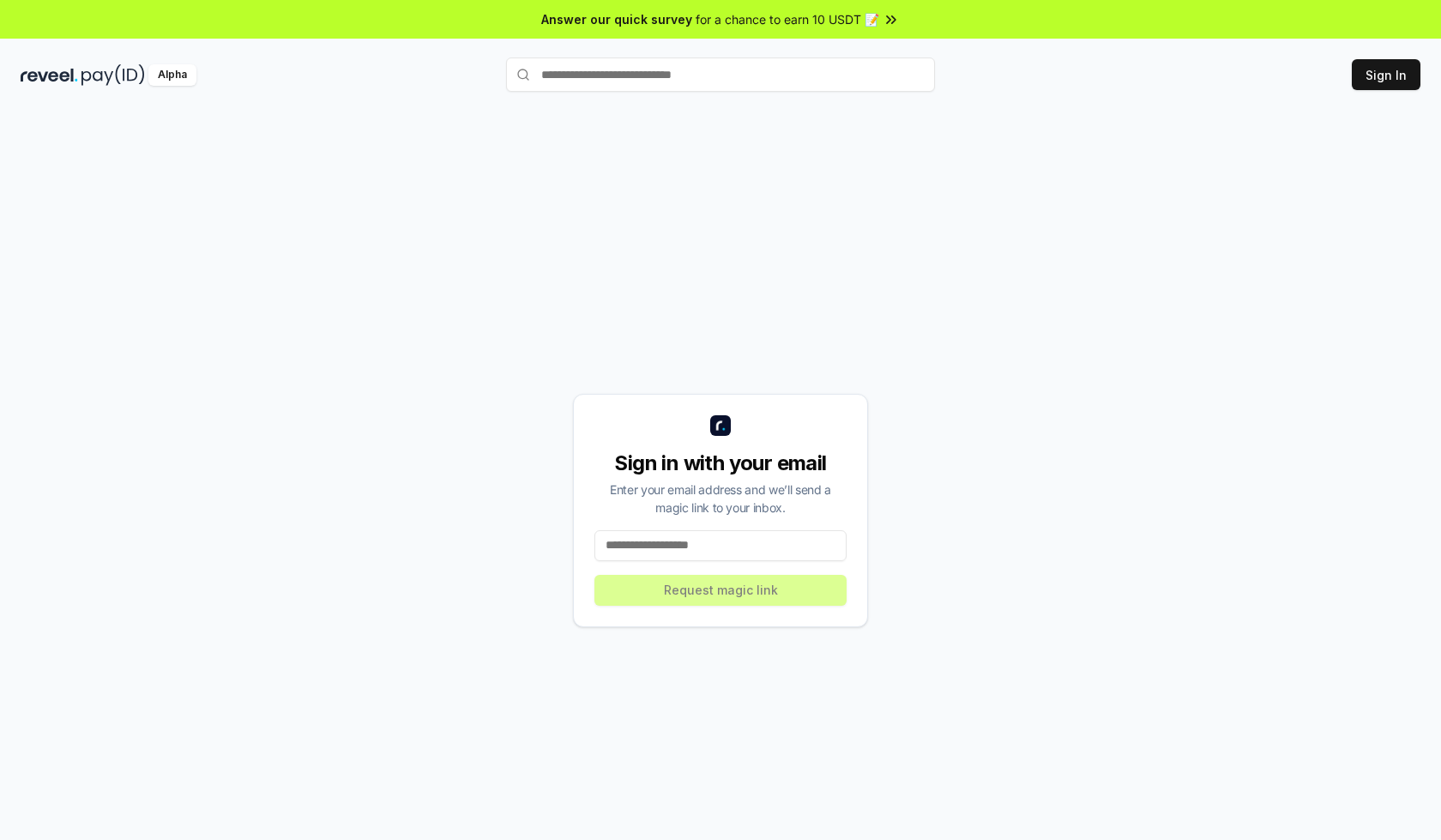 The height and width of the screenshot is (840, 1441). I want to click on span: Answer our quick survey, so click(617, 19).